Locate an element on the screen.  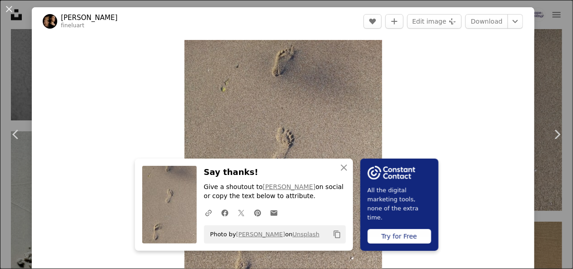
h3: Say thanks! is located at coordinates (275, 172).